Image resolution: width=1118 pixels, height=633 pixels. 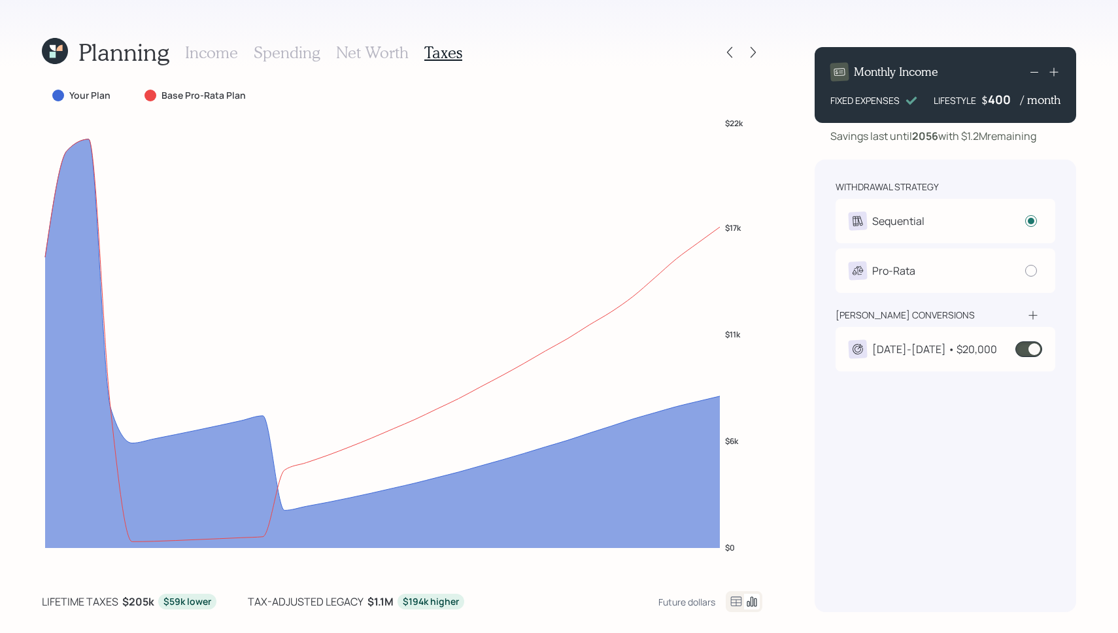 I want to click on h3: Spending, so click(x=287, y=52).